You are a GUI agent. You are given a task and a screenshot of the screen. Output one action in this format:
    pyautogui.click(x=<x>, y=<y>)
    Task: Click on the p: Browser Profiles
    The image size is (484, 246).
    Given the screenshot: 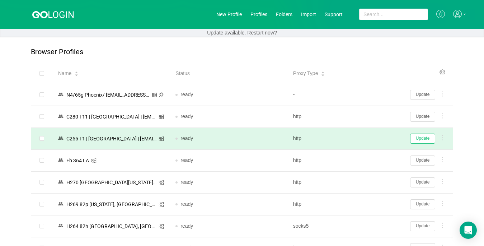 What is the action you would take?
    pyautogui.click(x=57, y=52)
    